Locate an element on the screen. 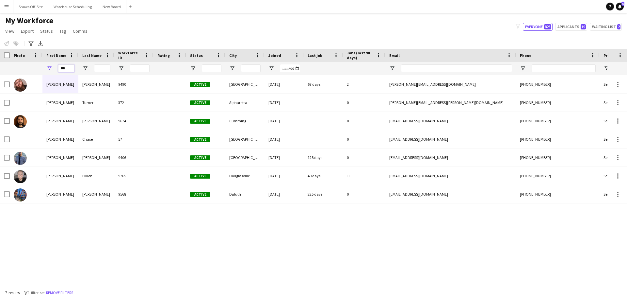  span: Export is located at coordinates (27, 31).